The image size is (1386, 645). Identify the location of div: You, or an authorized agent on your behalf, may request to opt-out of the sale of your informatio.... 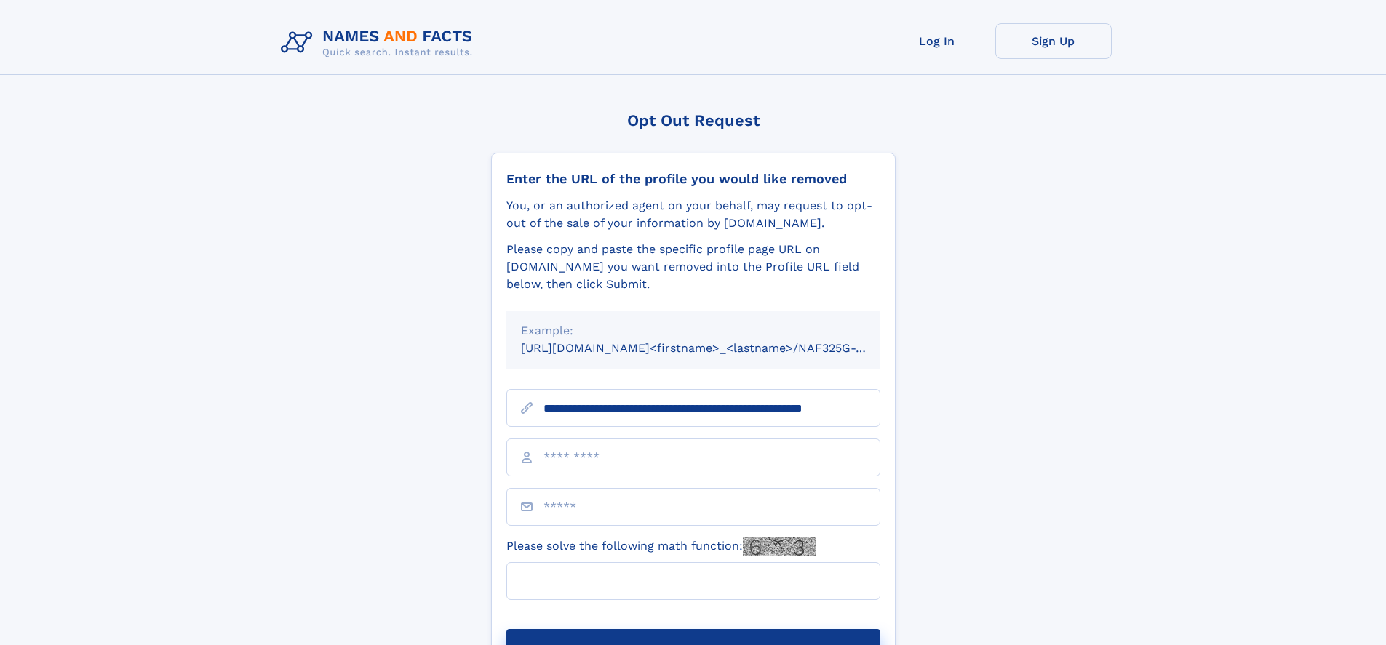
(694, 215).